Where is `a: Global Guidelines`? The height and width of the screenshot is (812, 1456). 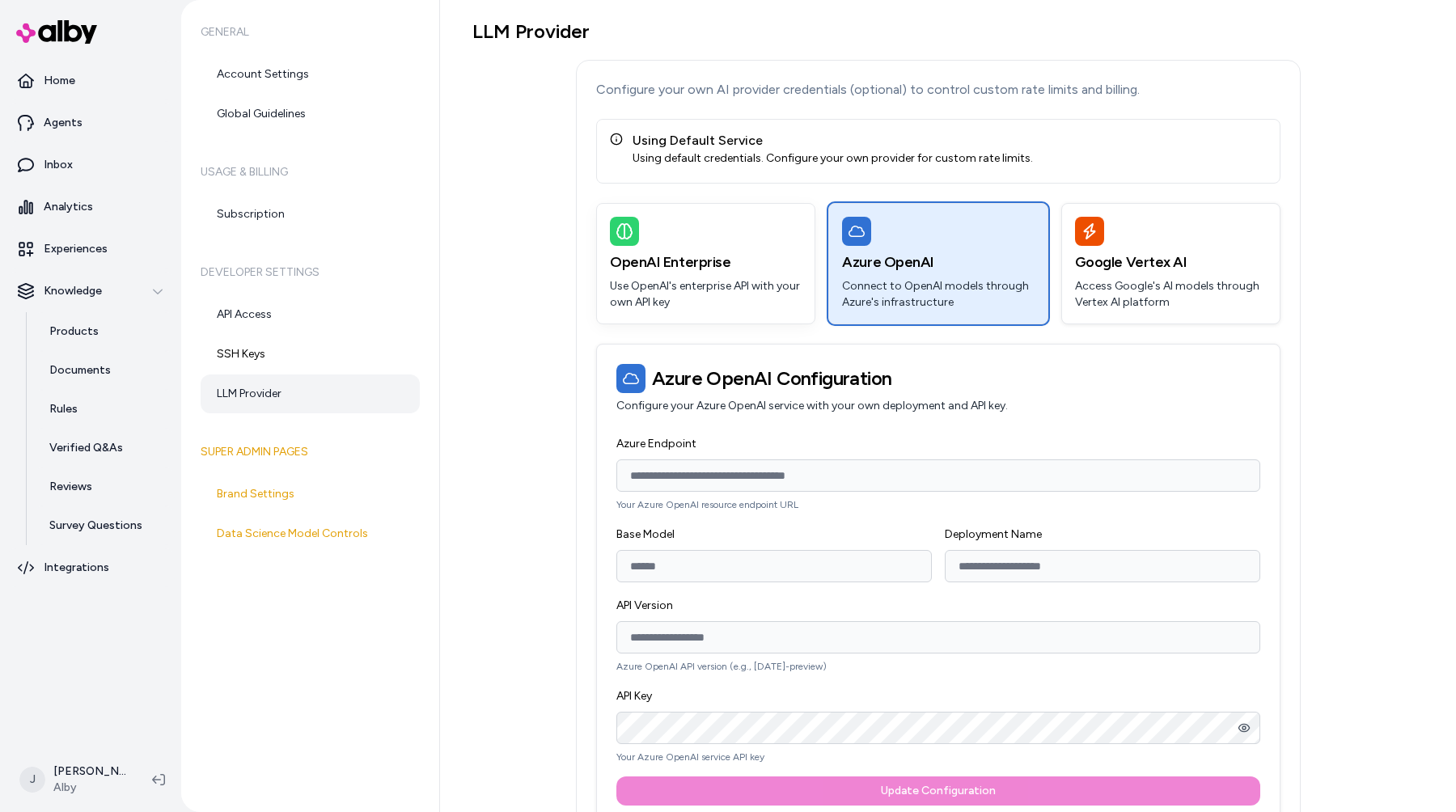 a: Global Guidelines is located at coordinates (310, 114).